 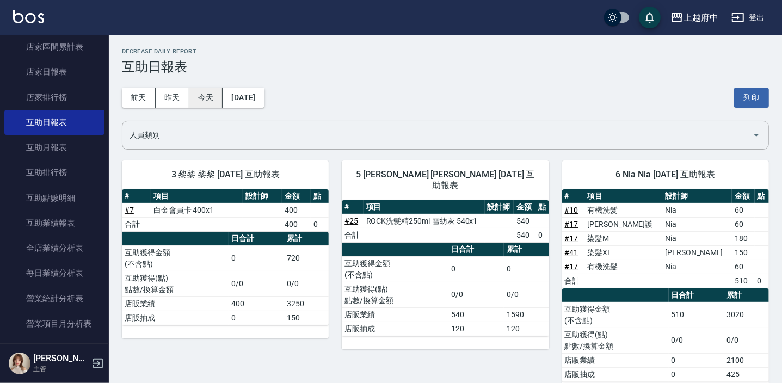 I want to click on a: #7, so click(x=129, y=210).